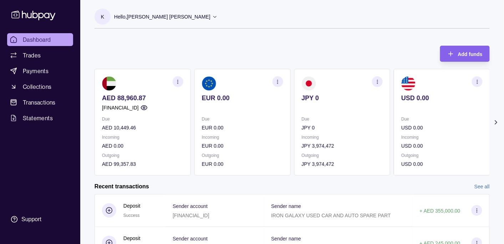 The height and width of the screenshot is (244, 504). Describe the element at coordinates (40, 102) in the screenshot. I see `a: Transactions` at that location.